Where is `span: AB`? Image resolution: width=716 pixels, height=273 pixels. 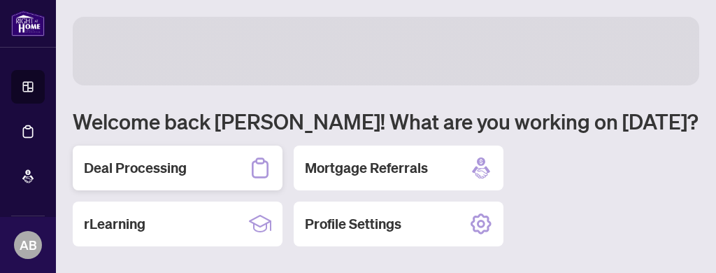 span: AB is located at coordinates (28, 245).